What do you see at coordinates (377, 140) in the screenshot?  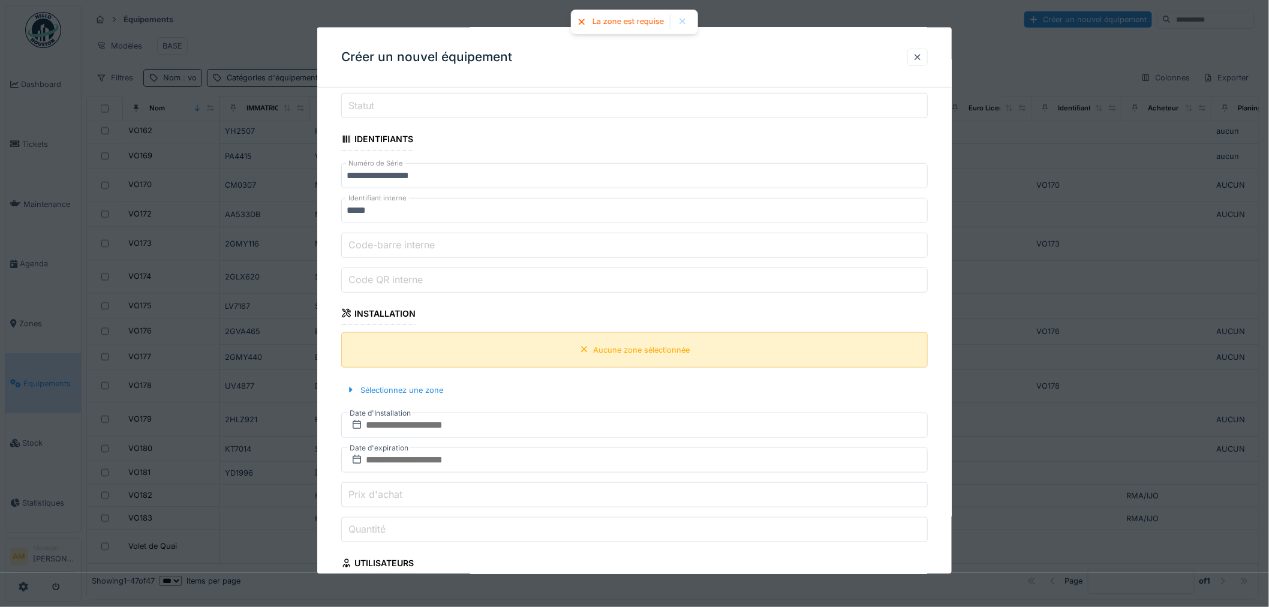 I see `div: Identifiants` at bounding box center [377, 140].